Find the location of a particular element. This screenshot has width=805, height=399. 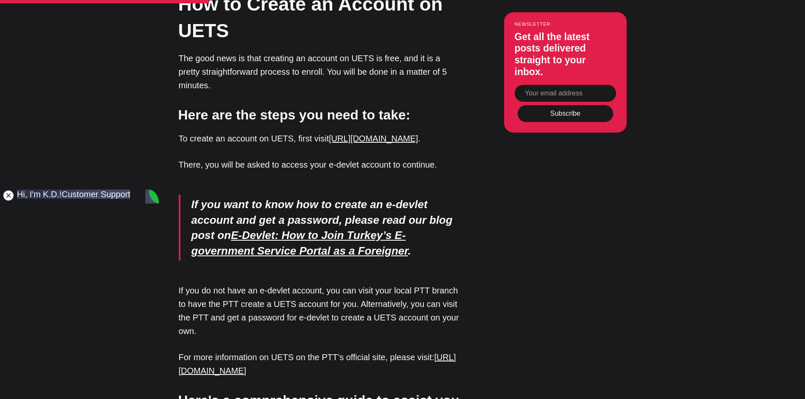

em: E-Devlet: How to Join Turkey’s E-government Service Portal as a Foreigner is located at coordinates (299, 243).